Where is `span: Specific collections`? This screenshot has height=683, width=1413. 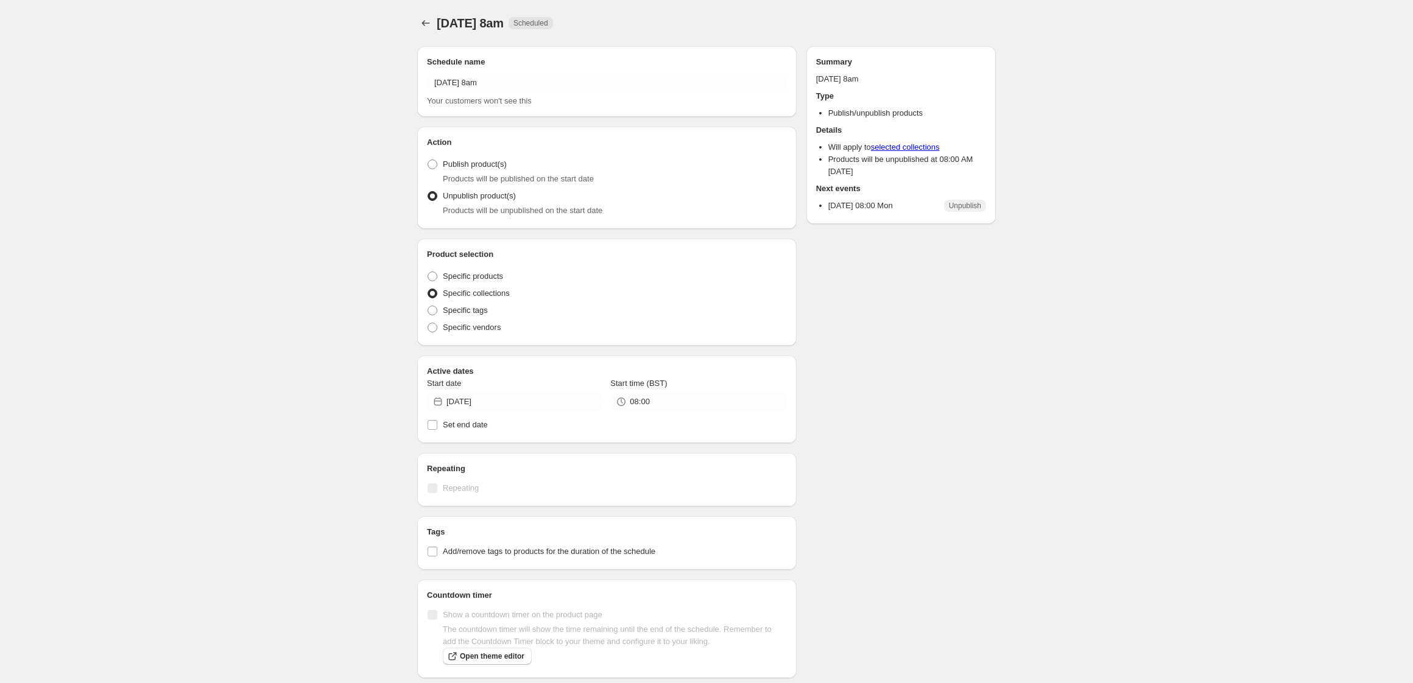
span: Specific collections is located at coordinates (476, 293).